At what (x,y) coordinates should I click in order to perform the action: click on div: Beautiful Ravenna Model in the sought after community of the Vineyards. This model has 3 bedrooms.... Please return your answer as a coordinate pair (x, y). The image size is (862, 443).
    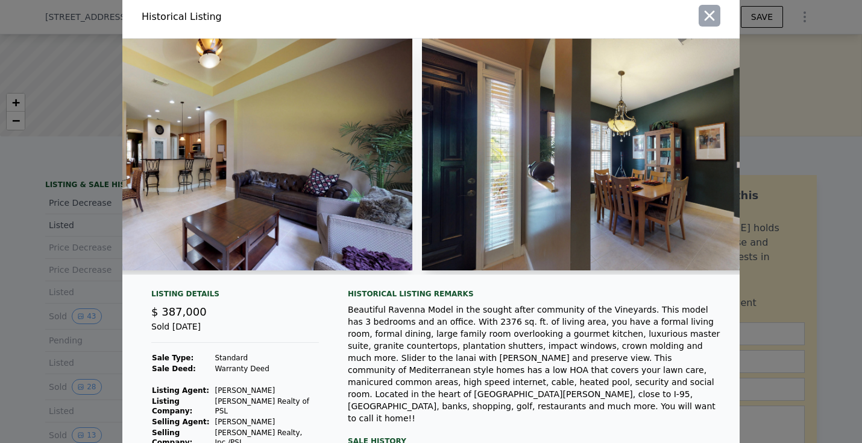
    Looking at the image, I should click on (534, 364).